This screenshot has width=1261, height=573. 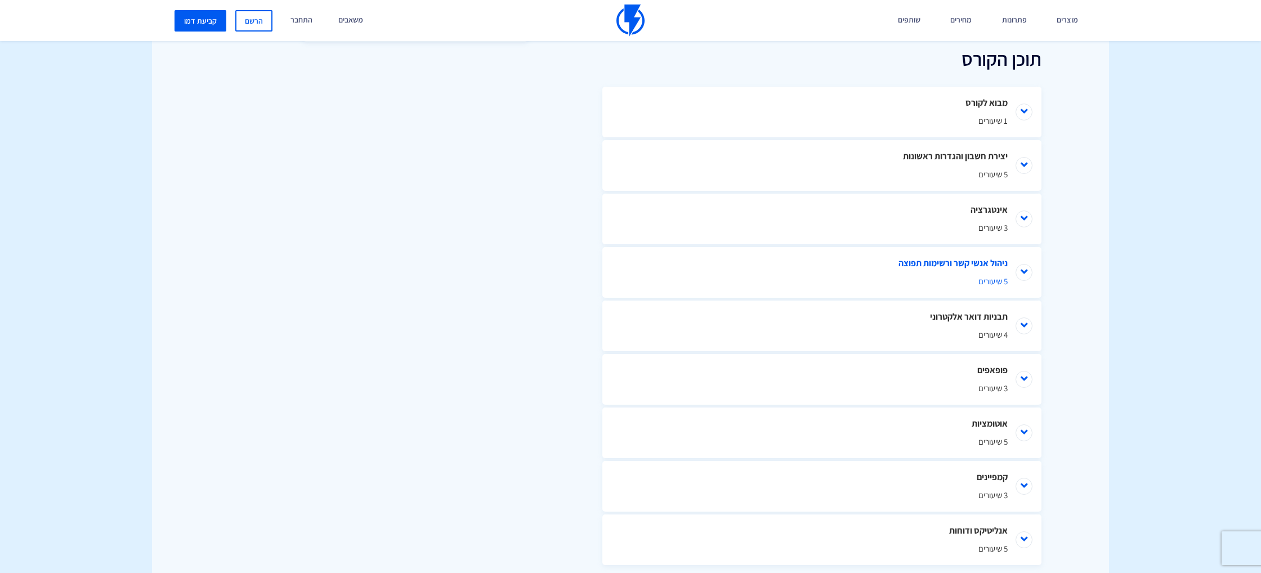 What do you see at coordinates (822, 334) in the screenshot?
I see `span: 4 שיעורים` at bounding box center [822, 334].